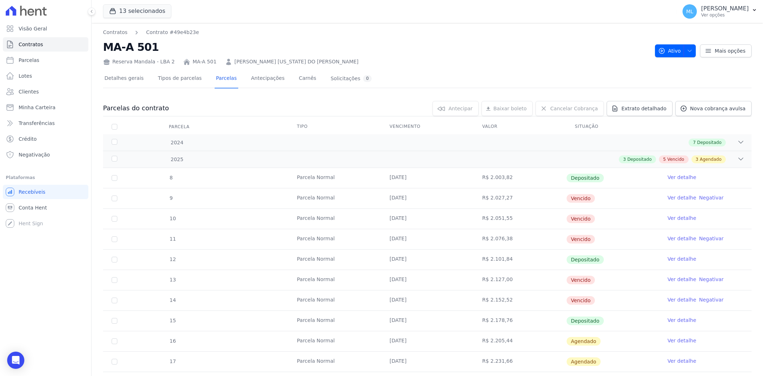 The image size is (763, 376). What do you see at coordinates (613, 127) in the screenshot?
I see `th: Situação` at bounding box center [613, 127].